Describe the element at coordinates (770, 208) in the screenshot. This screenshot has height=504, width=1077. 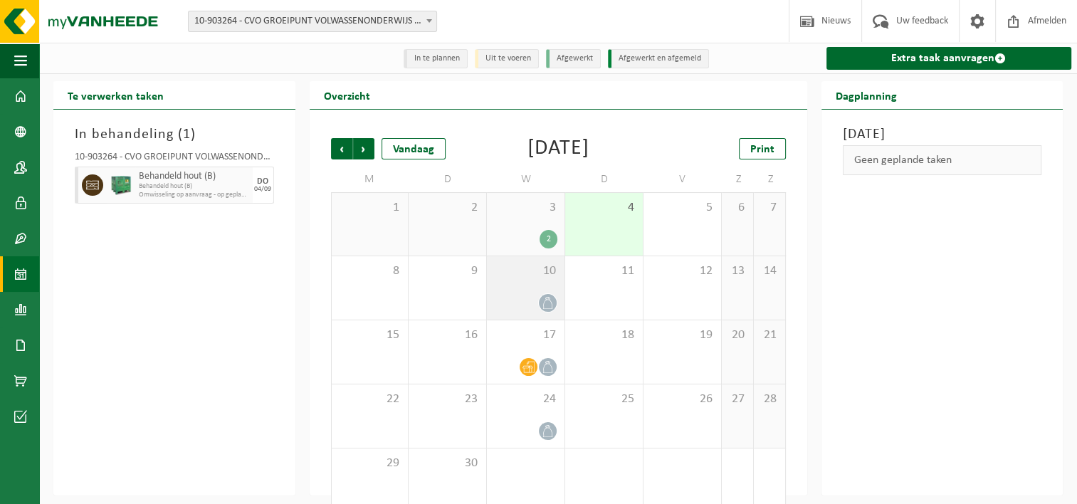
I see `span: 7` at that location.